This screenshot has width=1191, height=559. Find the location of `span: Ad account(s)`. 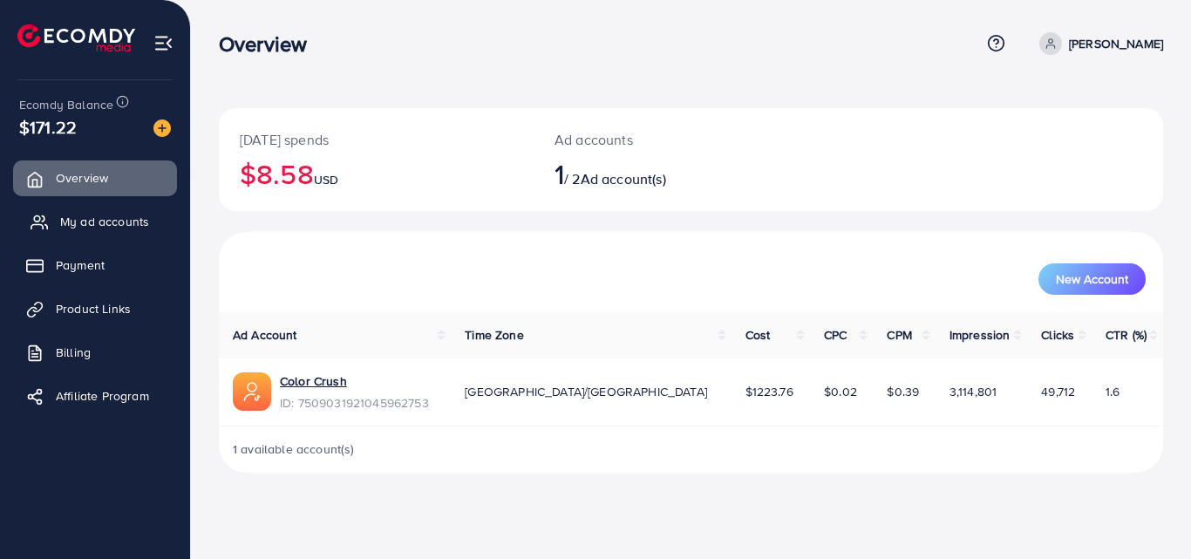

span: Ad account(s) is located at coordinates (623, 179).